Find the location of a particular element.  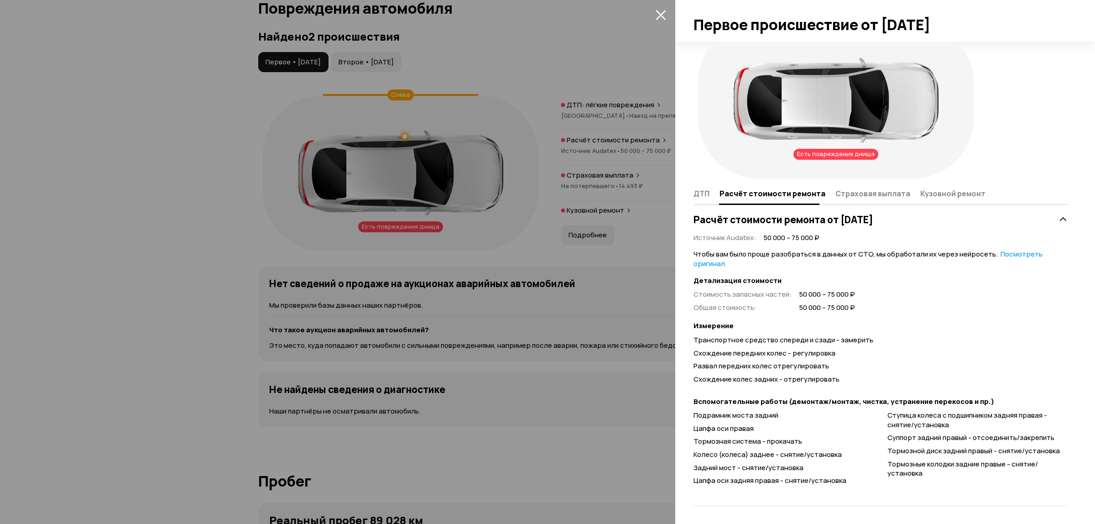

span: Кузовной ремонт is located at coordinates (953, 193).